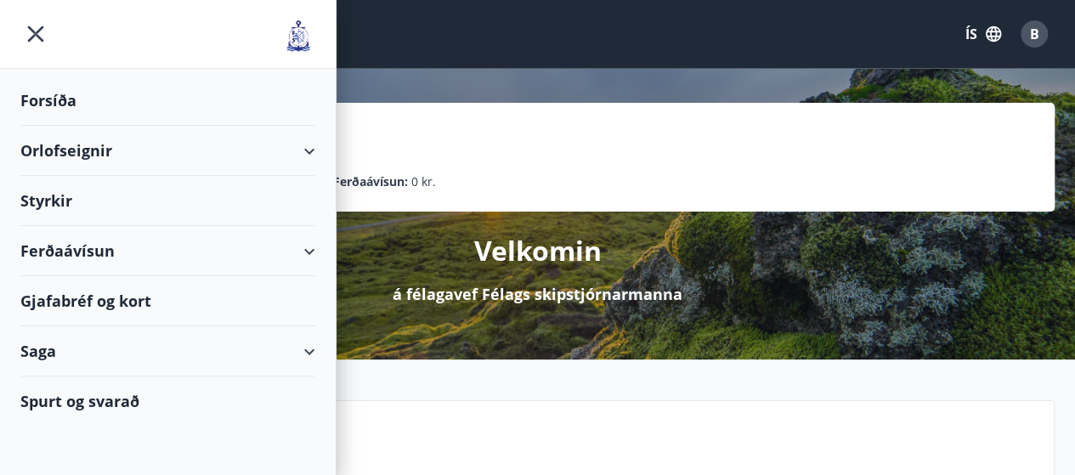 The height and width of the screenshot is (475, 1075). I want to click on div: Styrkir, so click(167, 201).